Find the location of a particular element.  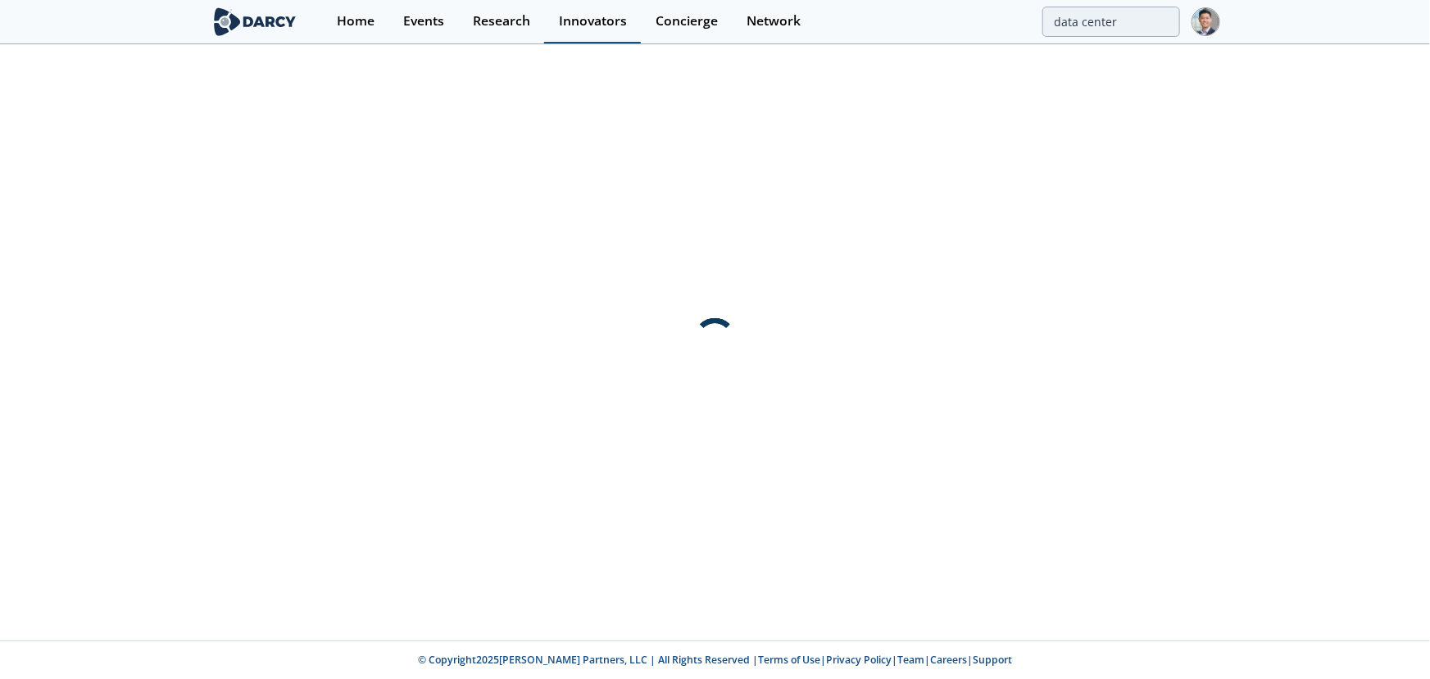

img: logo-wide.svg is located at coordinates (255, 21).